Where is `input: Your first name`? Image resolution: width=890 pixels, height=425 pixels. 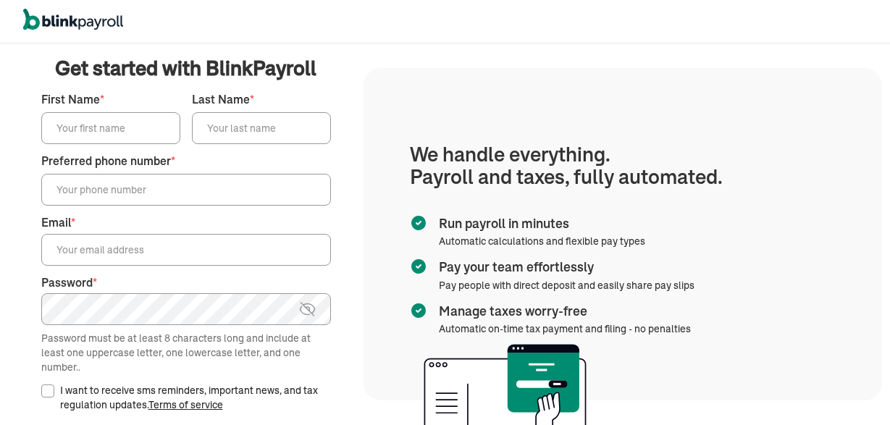 input: Your first name is located at coordinates (111, 128).